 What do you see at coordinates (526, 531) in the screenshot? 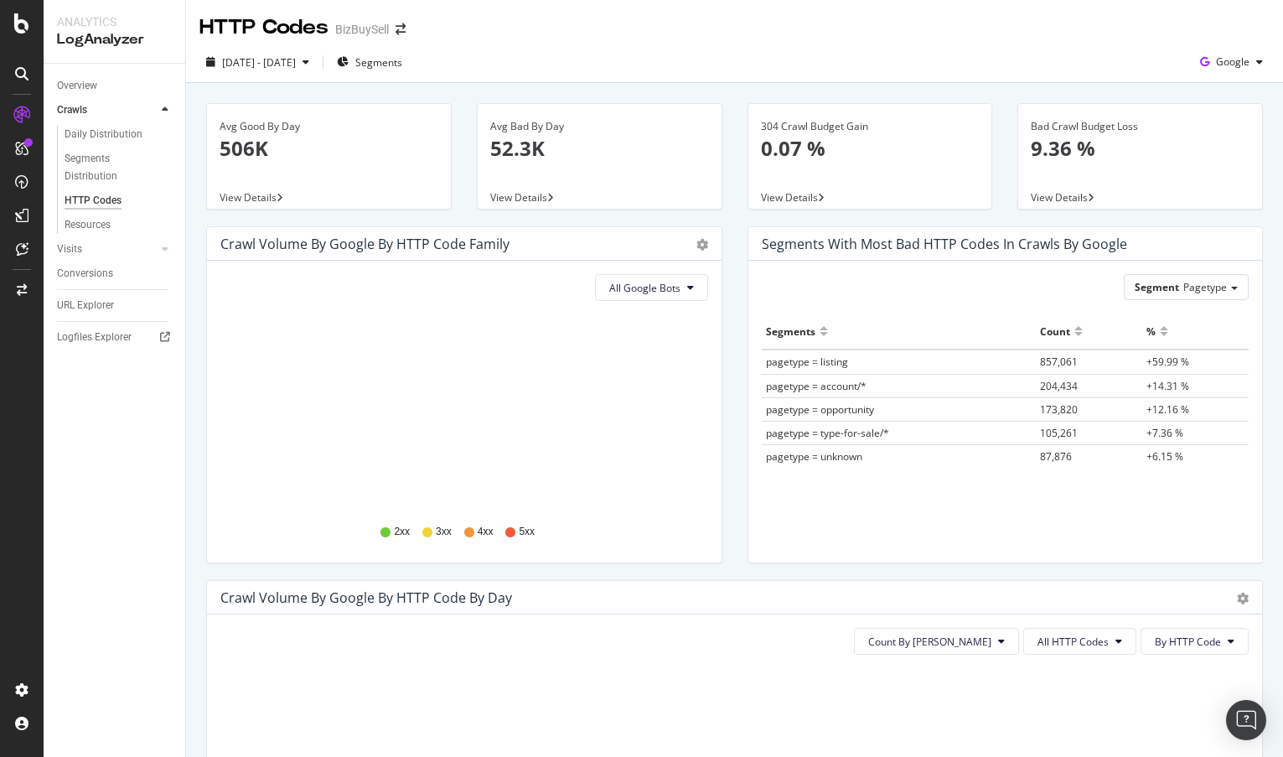
I see `span: 5xx` at bounding box center [526, 531].